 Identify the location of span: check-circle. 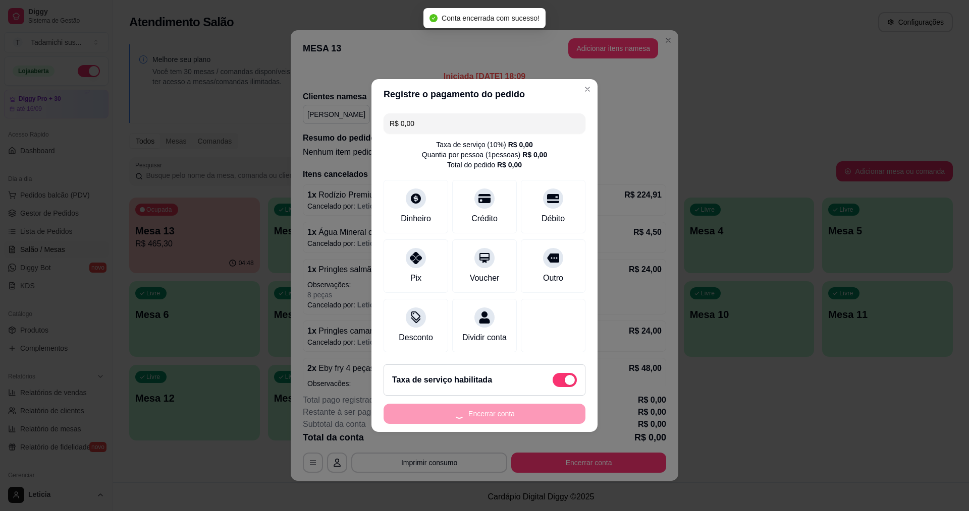
(433, 18).